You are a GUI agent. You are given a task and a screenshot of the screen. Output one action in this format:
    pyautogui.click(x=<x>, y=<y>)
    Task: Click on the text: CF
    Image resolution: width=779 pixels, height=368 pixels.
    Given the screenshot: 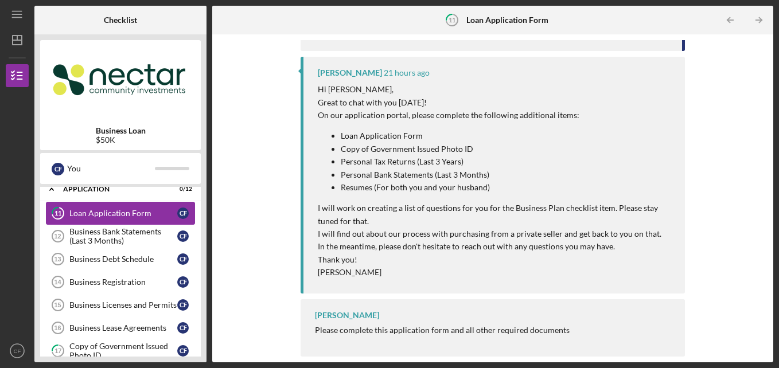 What is the action you would take?
    pyautogui.click(x=17, y=351)
    